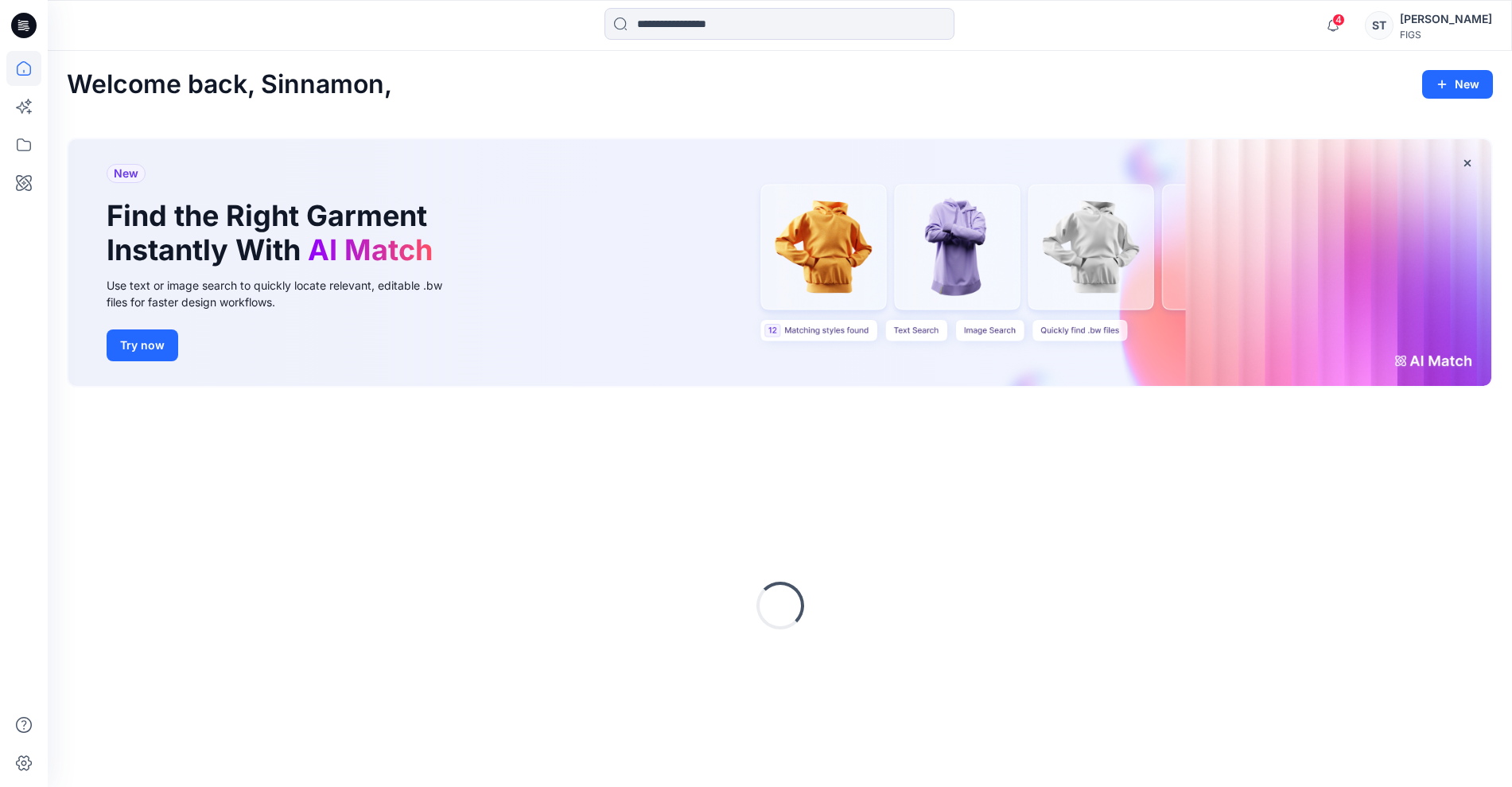 The image size is (1512, 787). I want to click on h1: Find the Right Garment Instantly With, so click(274, 233).